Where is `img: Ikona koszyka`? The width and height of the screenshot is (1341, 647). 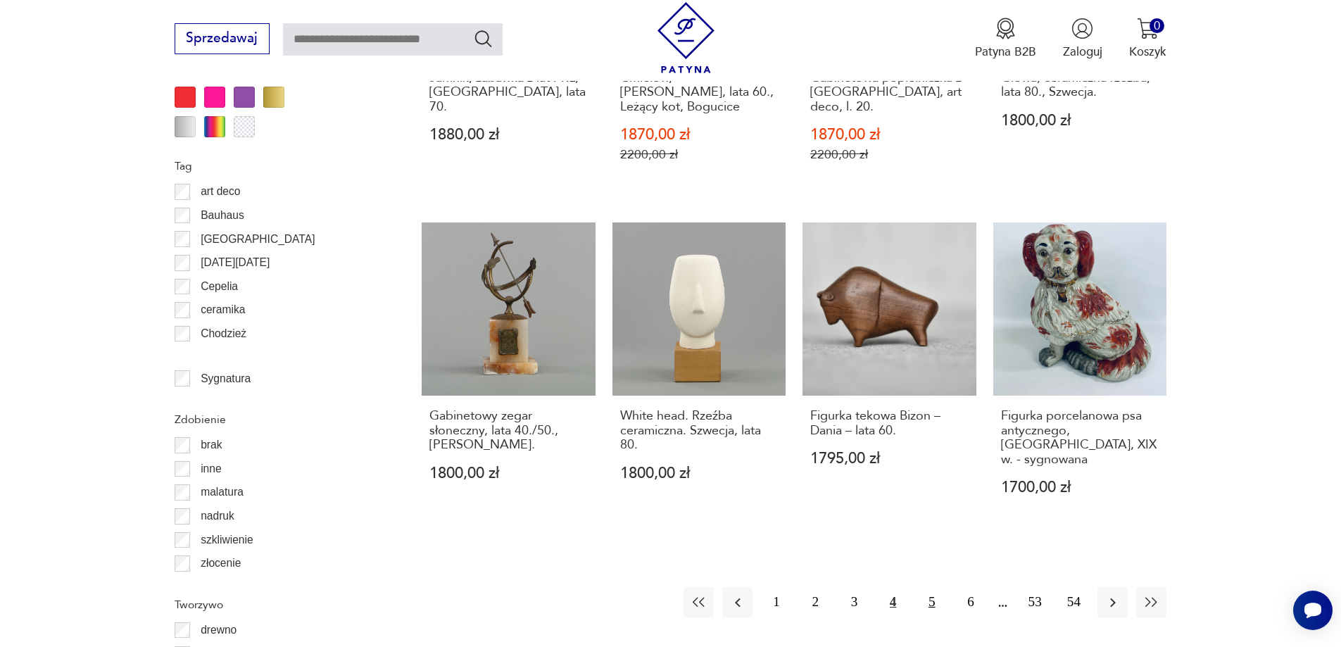
img: Ikona koszyka is located at coordinates (1147, 28).